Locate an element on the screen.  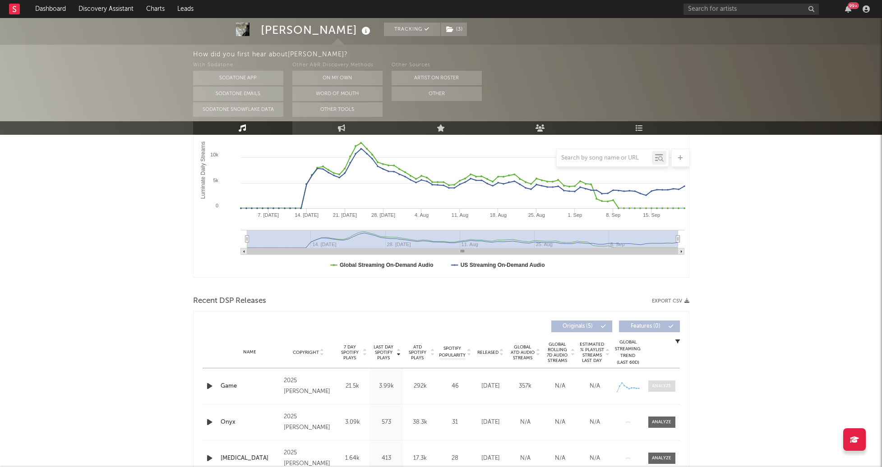
div: Global Streaming Trend (Last 60D) is located at coordinates (628, 353).